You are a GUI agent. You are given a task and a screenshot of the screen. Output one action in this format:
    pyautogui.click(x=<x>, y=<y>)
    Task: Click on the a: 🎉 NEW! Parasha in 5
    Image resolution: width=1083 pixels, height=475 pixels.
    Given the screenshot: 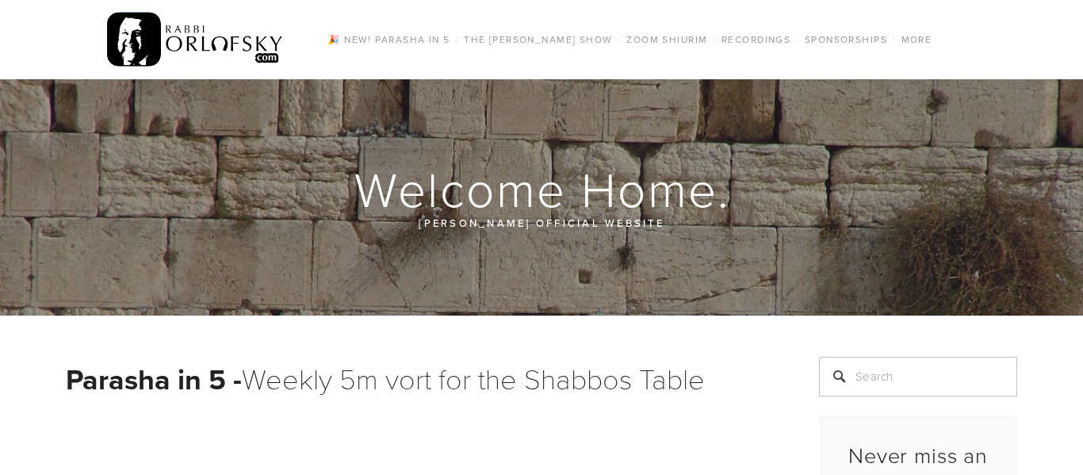 What is the action you would take?
    pyautogui.click(x=389, y=40)
    